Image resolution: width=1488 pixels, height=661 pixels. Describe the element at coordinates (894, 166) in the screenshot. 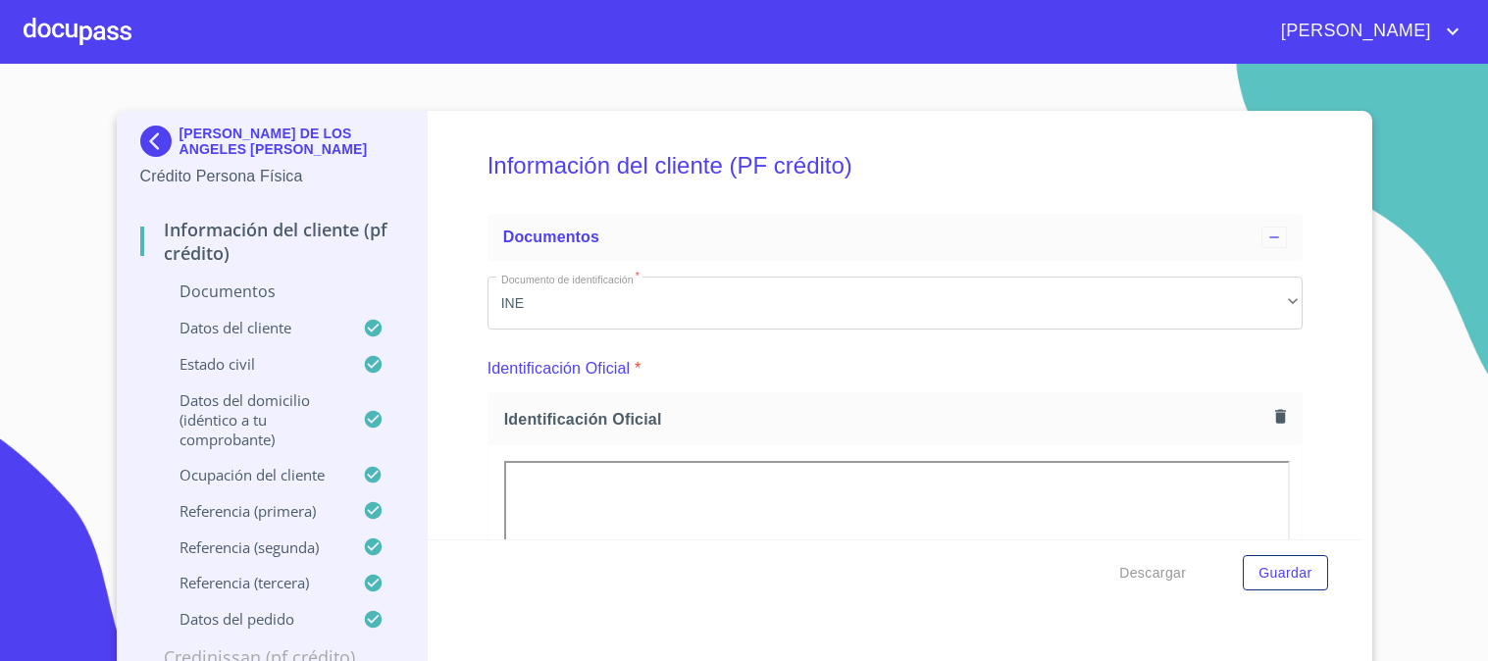

I see `h5: Información del cliente (PF crédito)` at that location.